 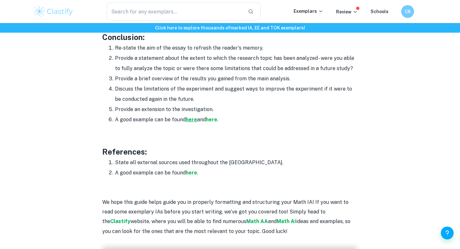 What do you see at coordinates (175, 12) in the screenshot?
I see `input: Search for any exemplars...` at bounding box center [175, 12].